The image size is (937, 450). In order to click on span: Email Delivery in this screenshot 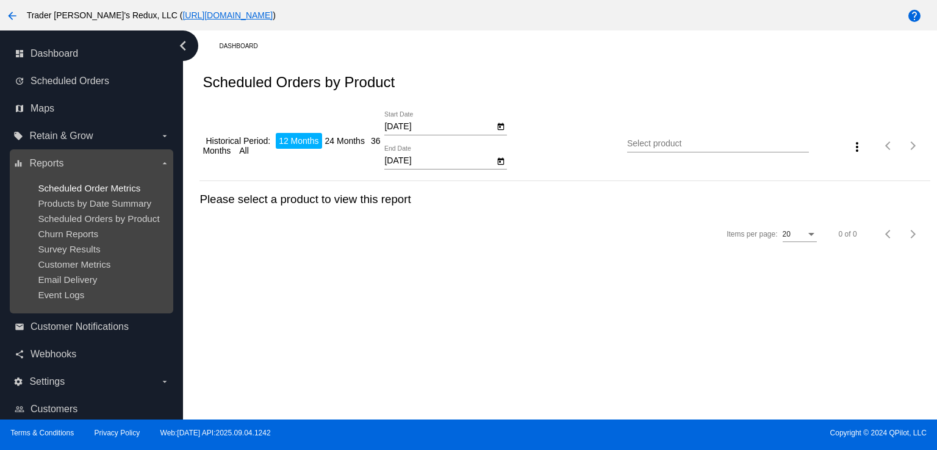, I will do `click(67, 280)`.